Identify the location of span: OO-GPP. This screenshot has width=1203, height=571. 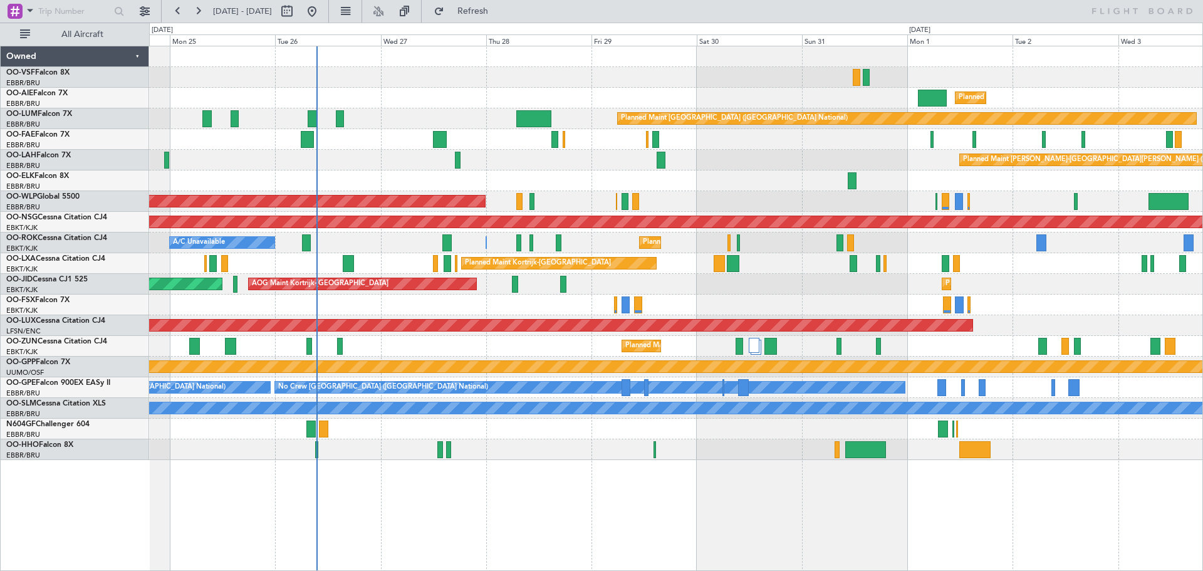
(21, 362).